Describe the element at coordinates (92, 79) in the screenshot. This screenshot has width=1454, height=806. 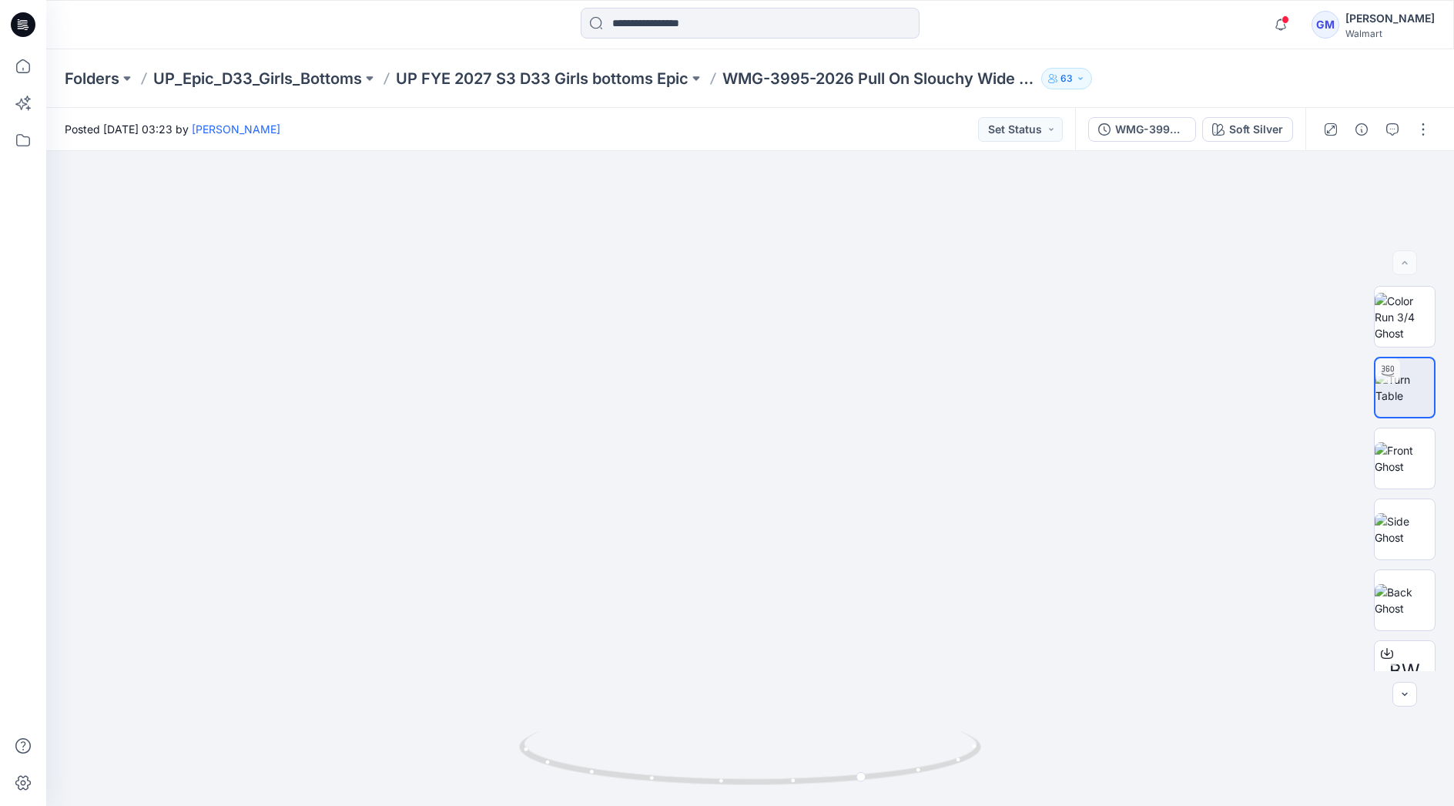
I see `a: Folders` at that location.